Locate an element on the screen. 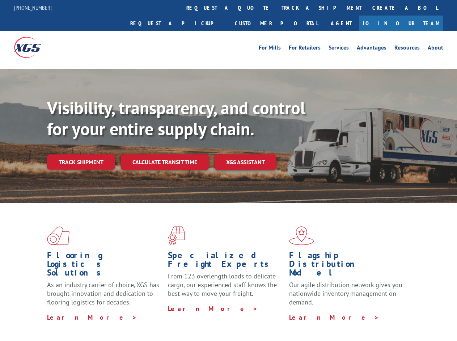  img: xgs-icon-flagship-distribution-model-red is located at coordinates (301, 236).